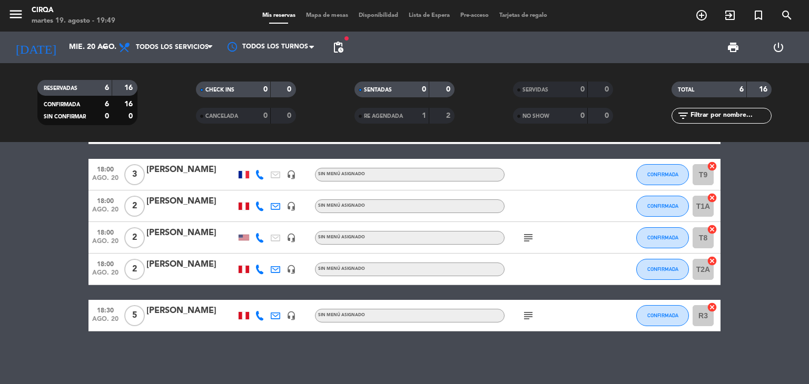  Describe the element at coordinates (786, 15) in the screenshot. I see `i: search` at that location.